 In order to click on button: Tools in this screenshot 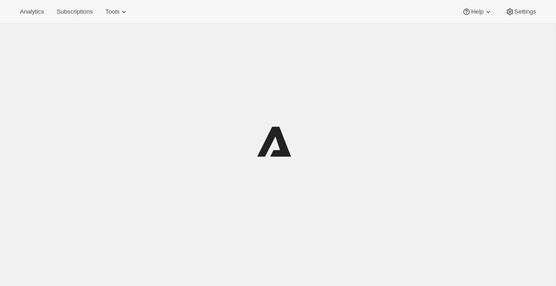, I will do `click(117, 12)`.